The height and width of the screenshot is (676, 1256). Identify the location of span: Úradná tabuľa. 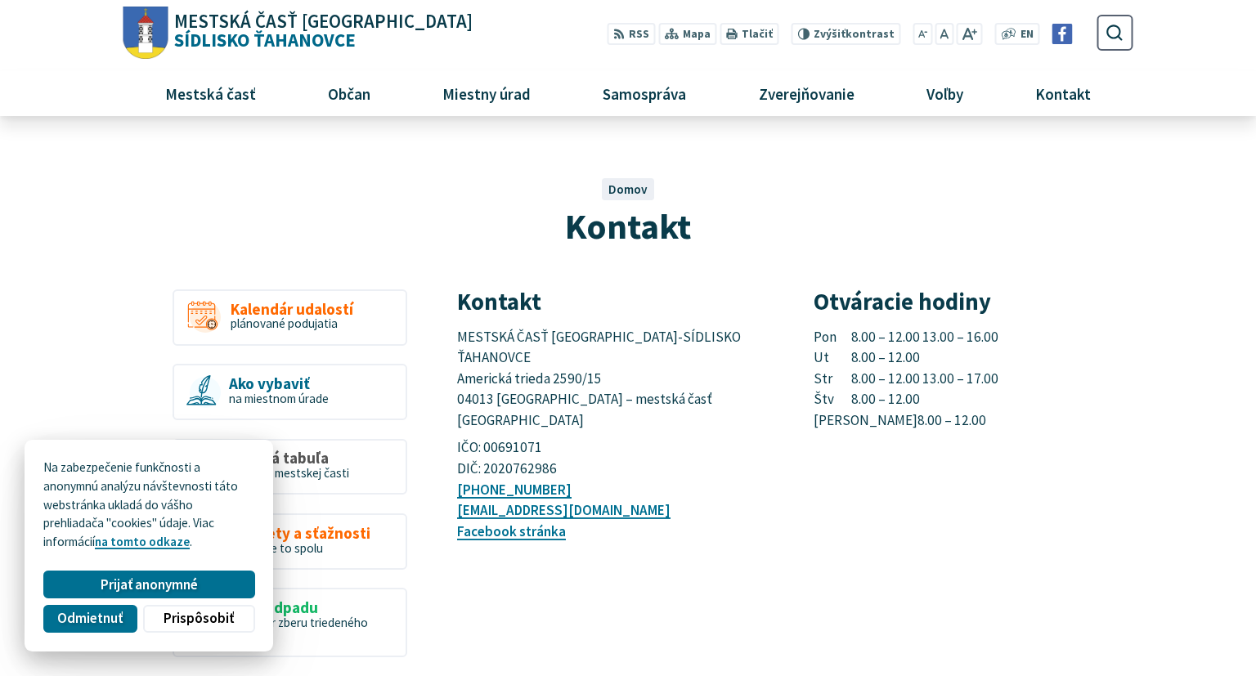
(289, 458).